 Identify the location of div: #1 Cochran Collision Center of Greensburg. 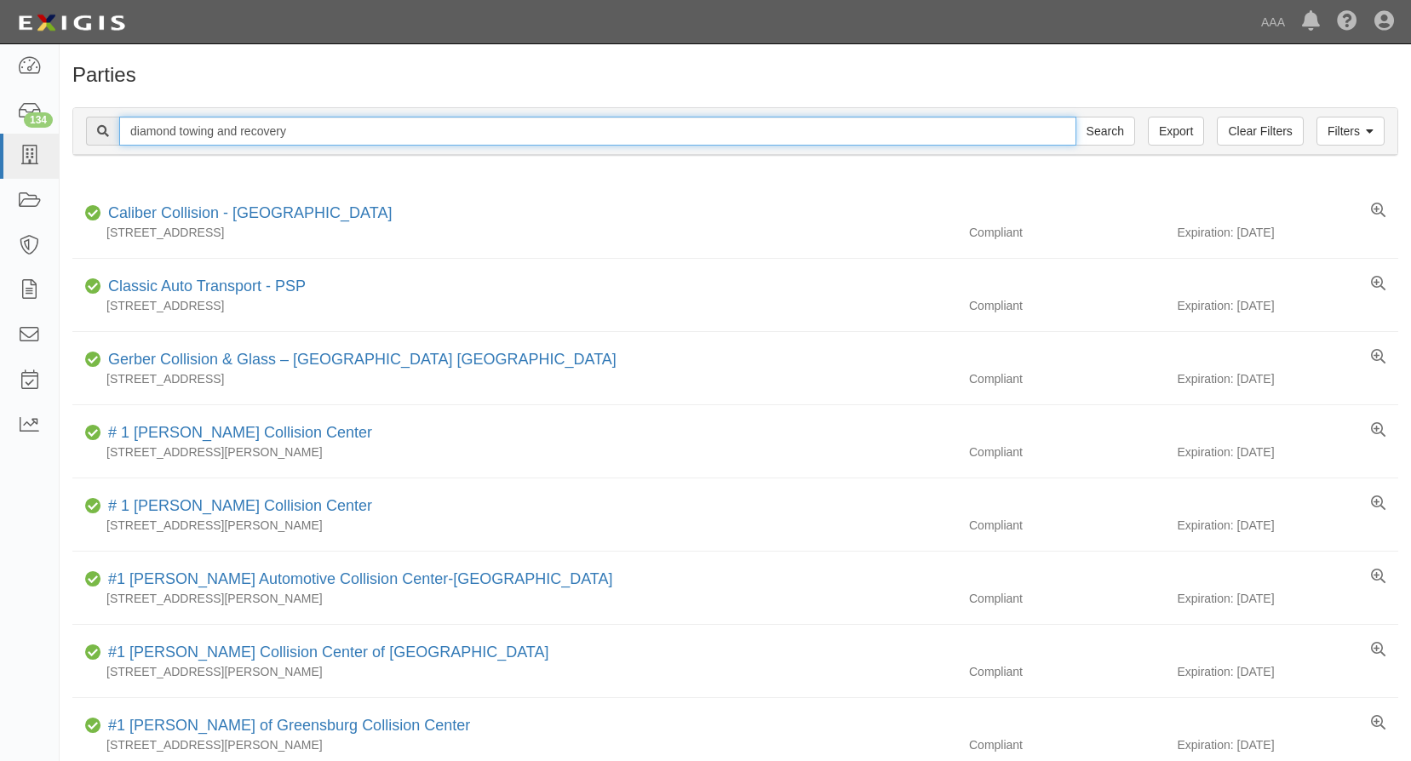
(325, 653).